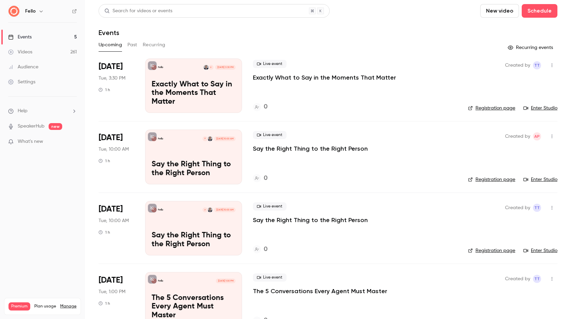  Describe the element at coordinates (45, 306) in the screenshot. I see `span: Plan usage` at that location.